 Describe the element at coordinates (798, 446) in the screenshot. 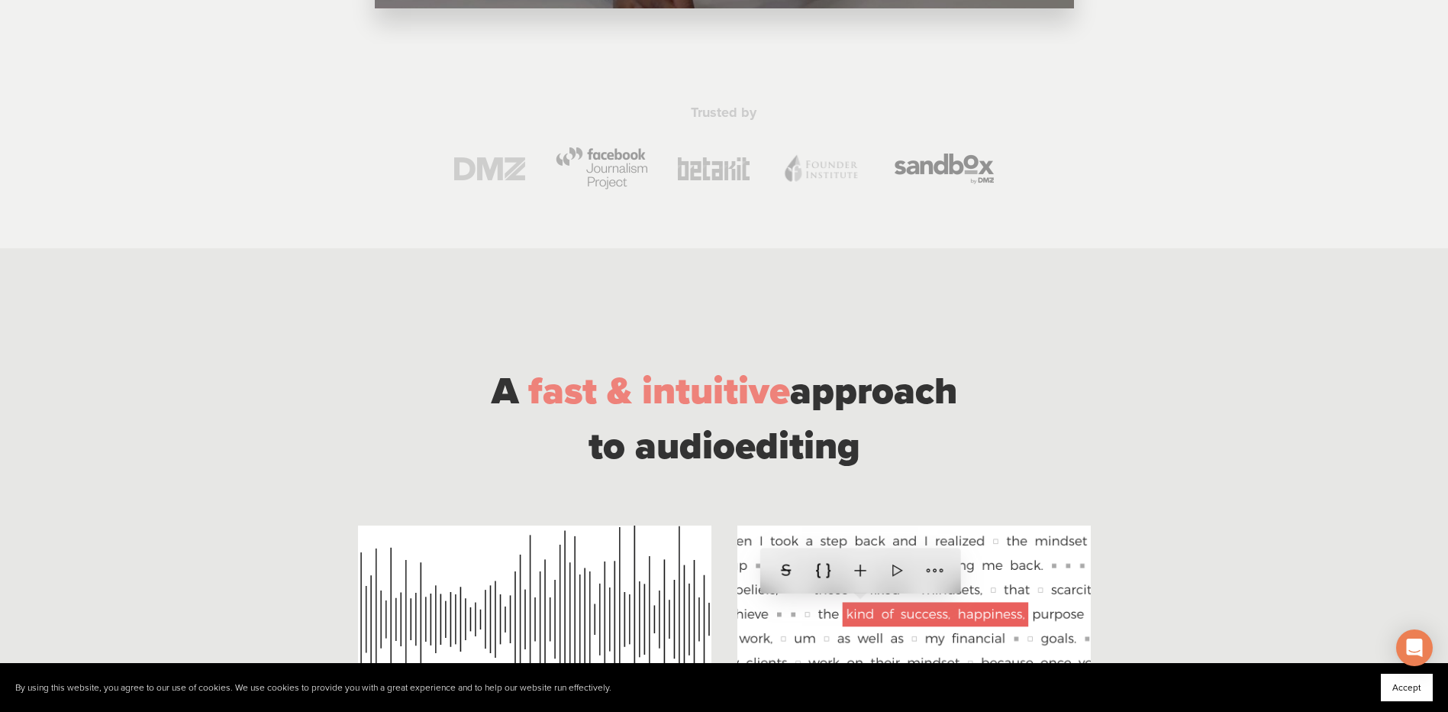

I see `span: editing` at that location.